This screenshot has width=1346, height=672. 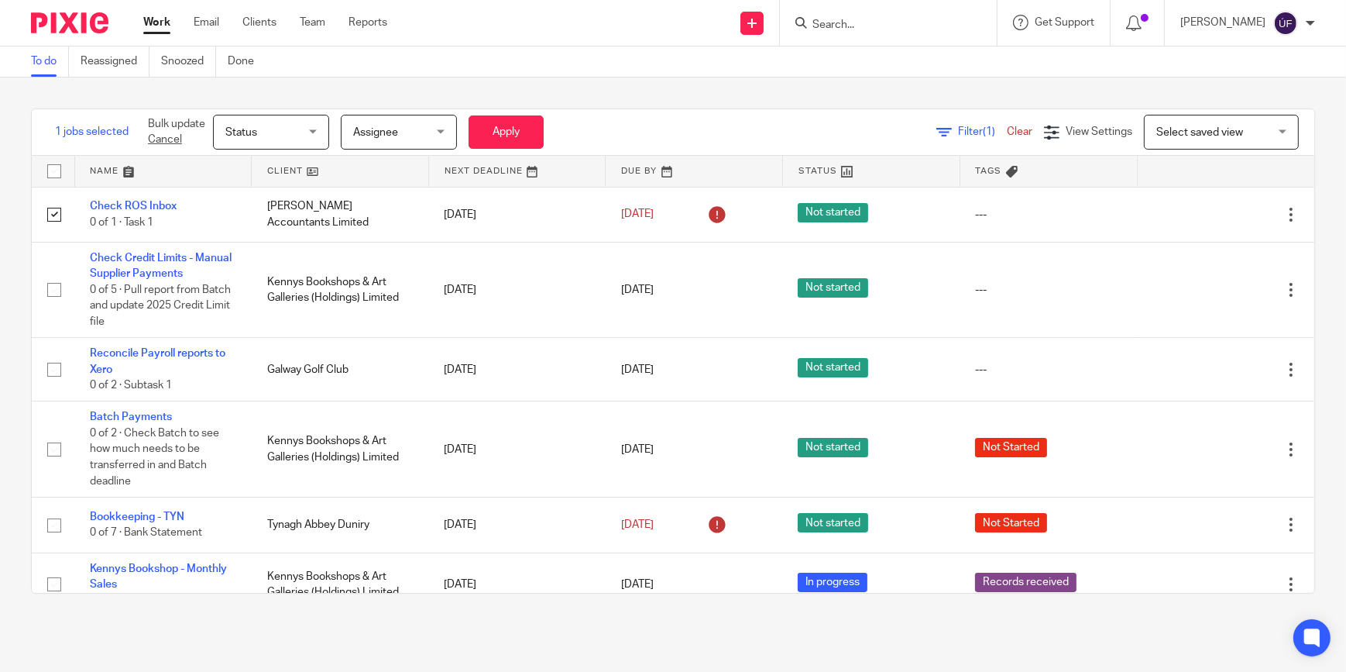 I want to click on span: 0 of 2 · Subtask 1, so click(x=131, y=385).